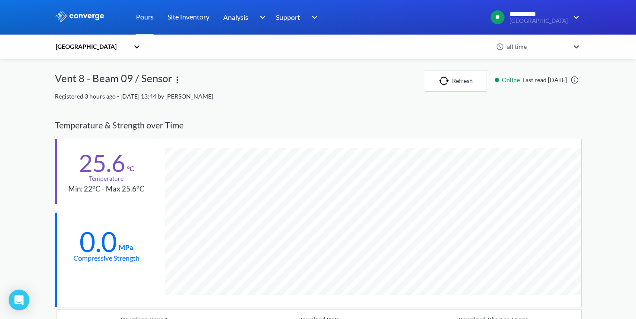  What do you see at coordinates (114, 81) in the screenshot?
I see `div: Vent 8 - Beam 09 / Sensor` at bounding box center [114, 81].